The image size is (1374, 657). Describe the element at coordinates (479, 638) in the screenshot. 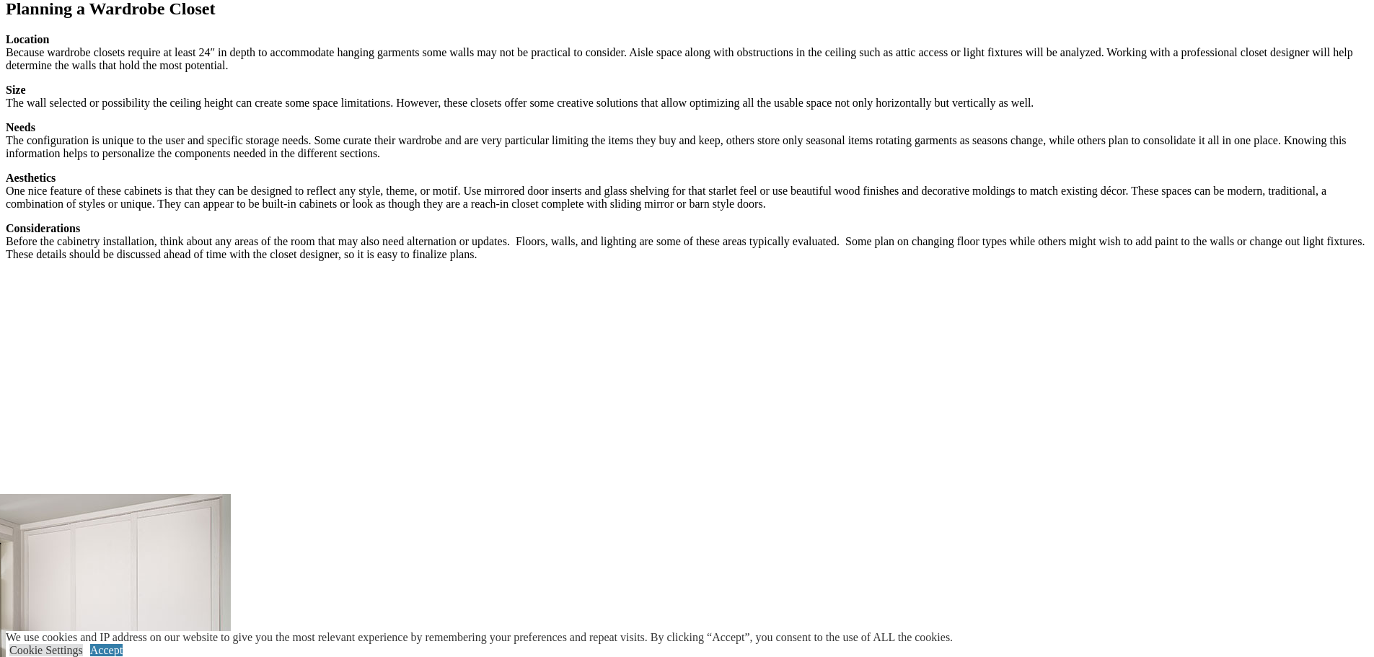

I see `div: We use cookies and IP address on our website to give you the most relevant experience by remember...` at that location.